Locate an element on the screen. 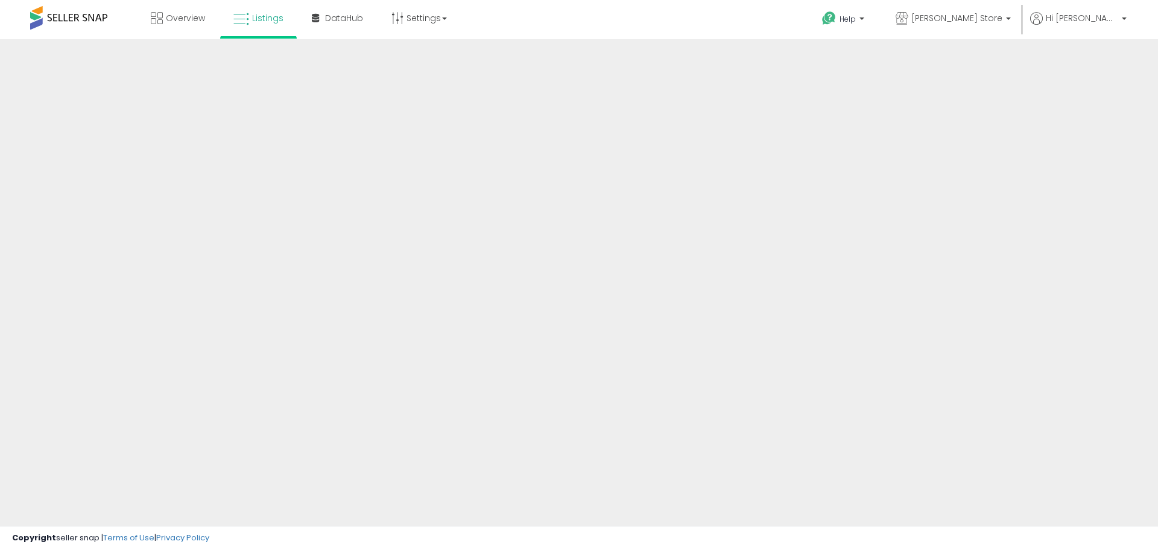 The width and height of the screenshot is (1158, 550). span: Listings is located at coordinates (268, 18).